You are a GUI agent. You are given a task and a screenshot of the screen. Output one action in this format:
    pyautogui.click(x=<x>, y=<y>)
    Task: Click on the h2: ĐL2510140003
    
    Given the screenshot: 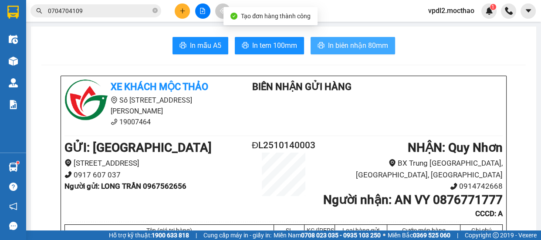 What is the action you would take?
    pyautogui.click(x=283, y=145)
    